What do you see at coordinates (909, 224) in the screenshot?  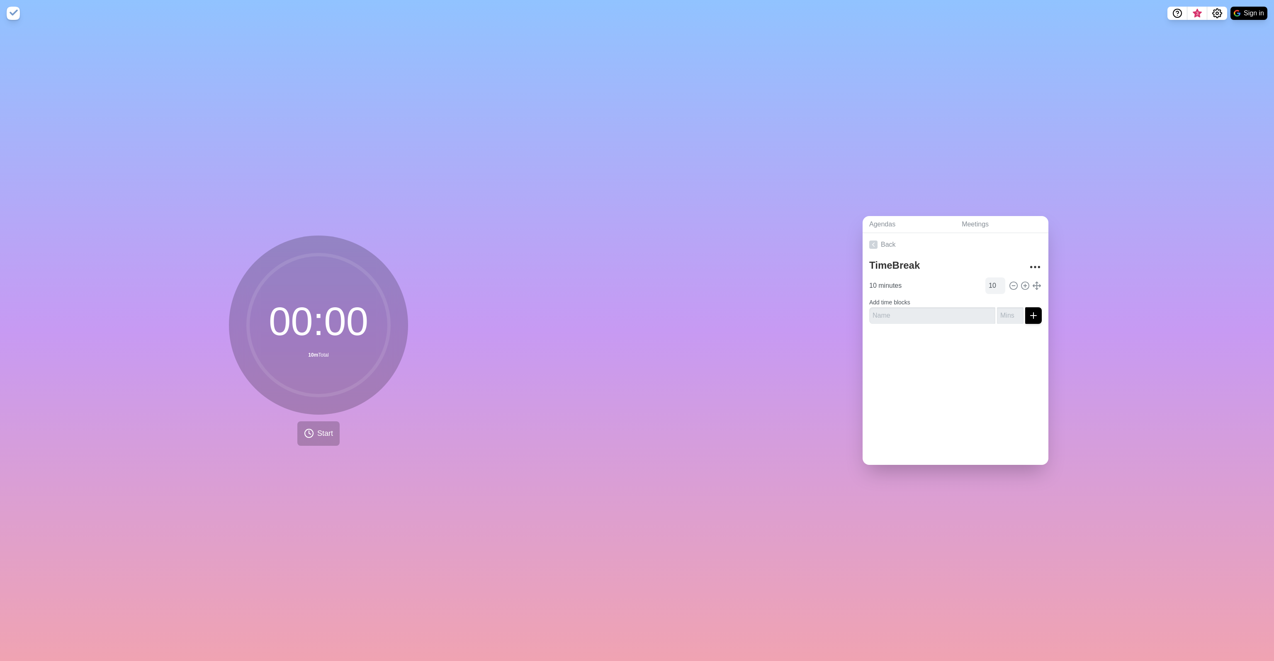 I see `a: Agendas` at bounding box center [909, 224].